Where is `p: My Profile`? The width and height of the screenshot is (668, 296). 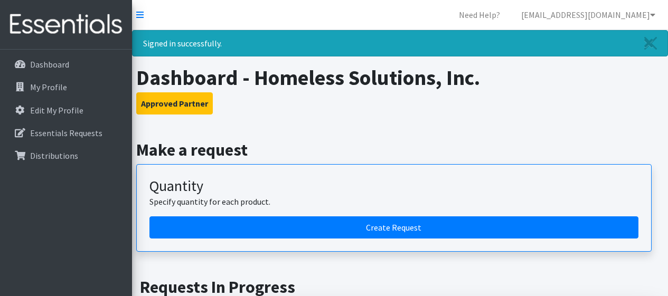 p: My Profile is located at coordinates (49, 87).